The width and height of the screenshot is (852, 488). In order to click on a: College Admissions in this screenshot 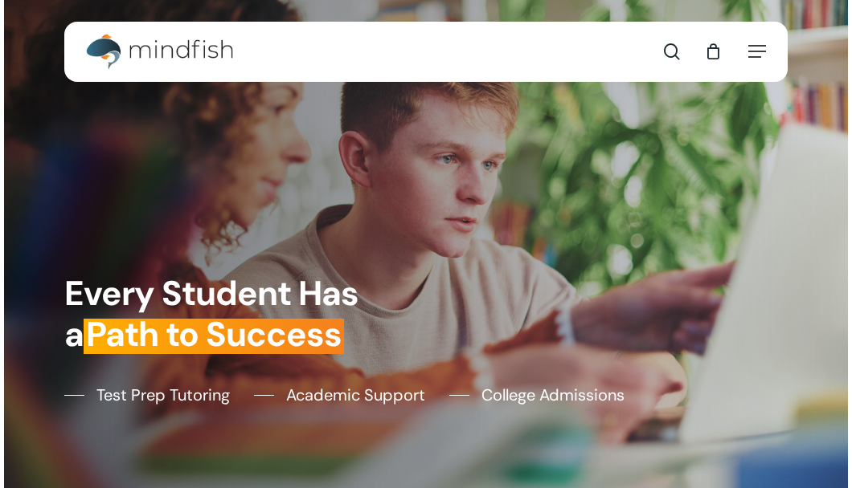, I will do `click(537, 395)`.